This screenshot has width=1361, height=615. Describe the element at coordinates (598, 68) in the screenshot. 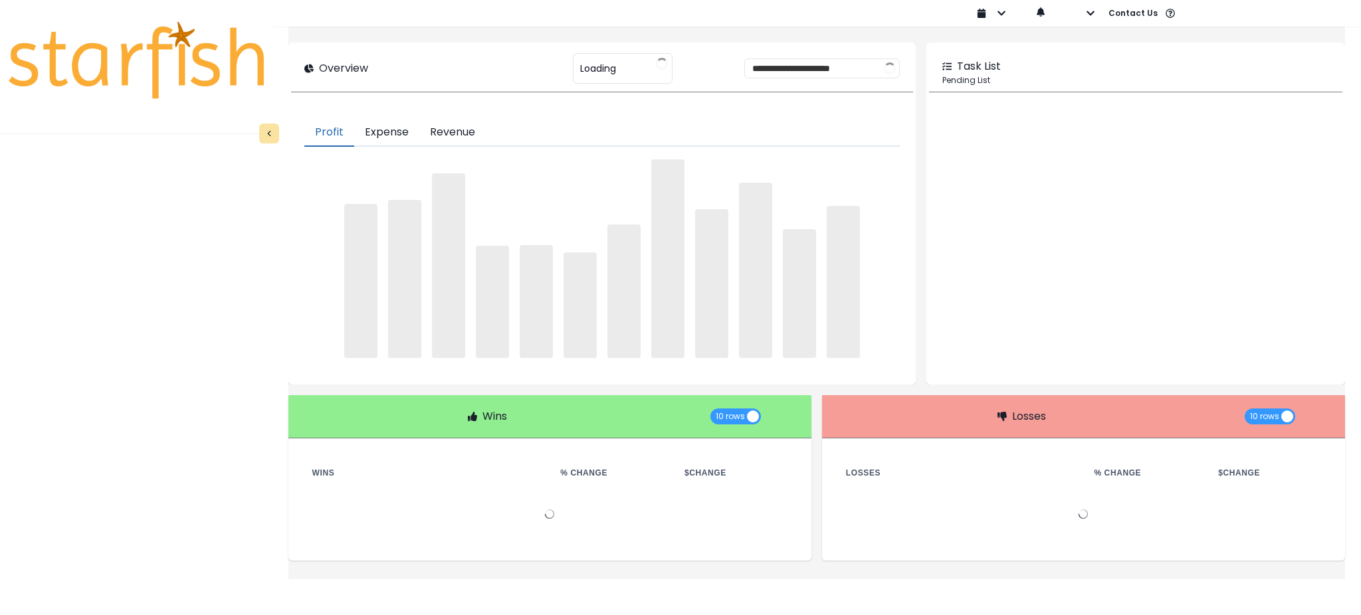

I see `span: Loading` at that location.